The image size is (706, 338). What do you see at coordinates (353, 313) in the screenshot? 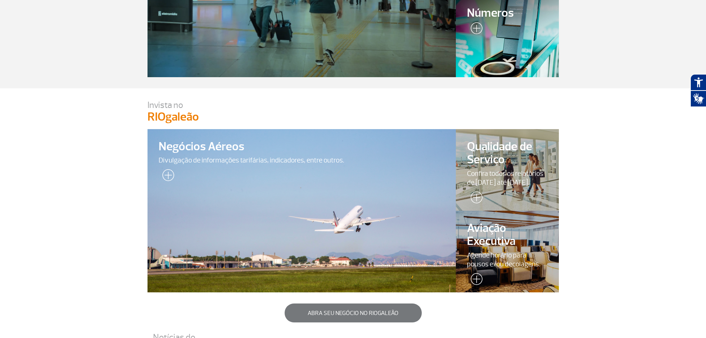
I see `button: Abra seu negócio no RIOgaleão` at bounding box center [353, 313].